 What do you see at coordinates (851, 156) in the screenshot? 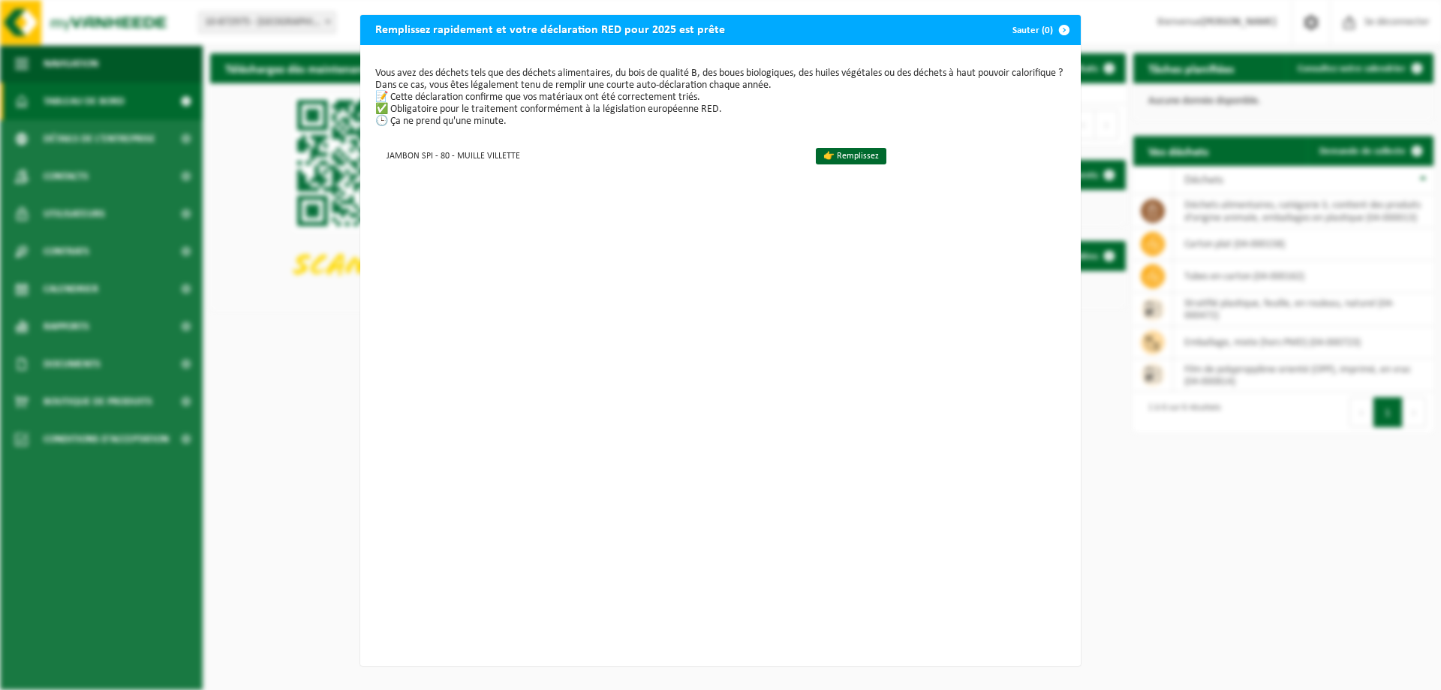
I see `a: 👉 Remplissez` at bounding box center [851, 156].